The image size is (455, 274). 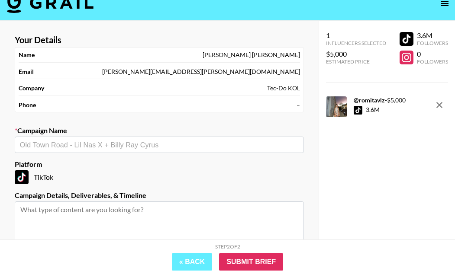 I want to click on div: Tec-Do KOL, so click(x=283, y=88).